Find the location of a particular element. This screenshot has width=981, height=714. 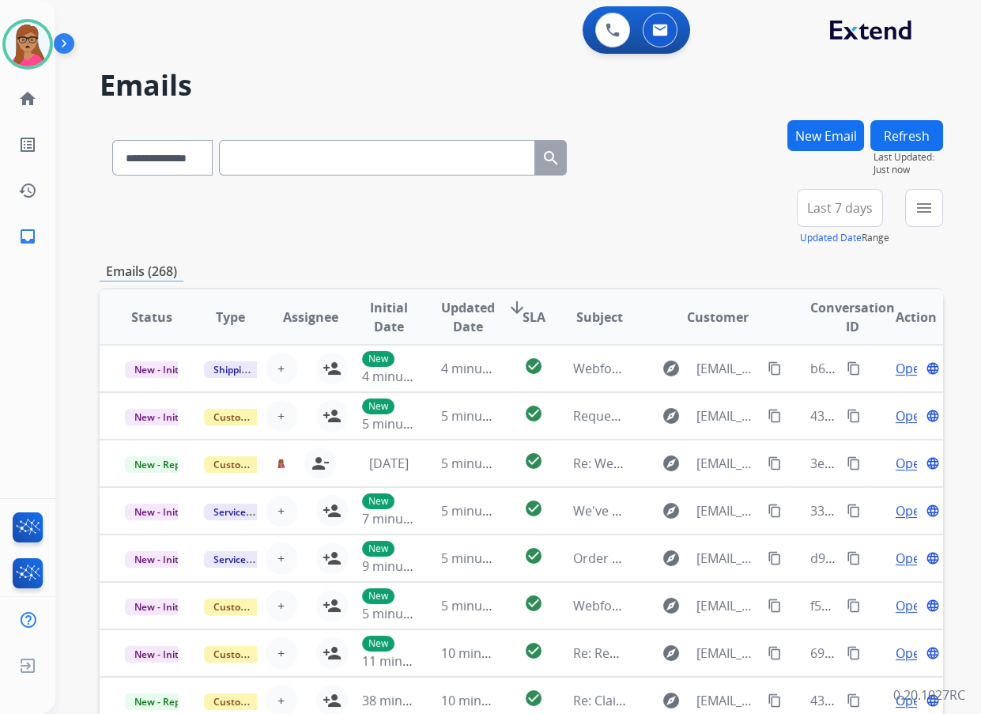

span: SLA is located at coordinates (533, 317).